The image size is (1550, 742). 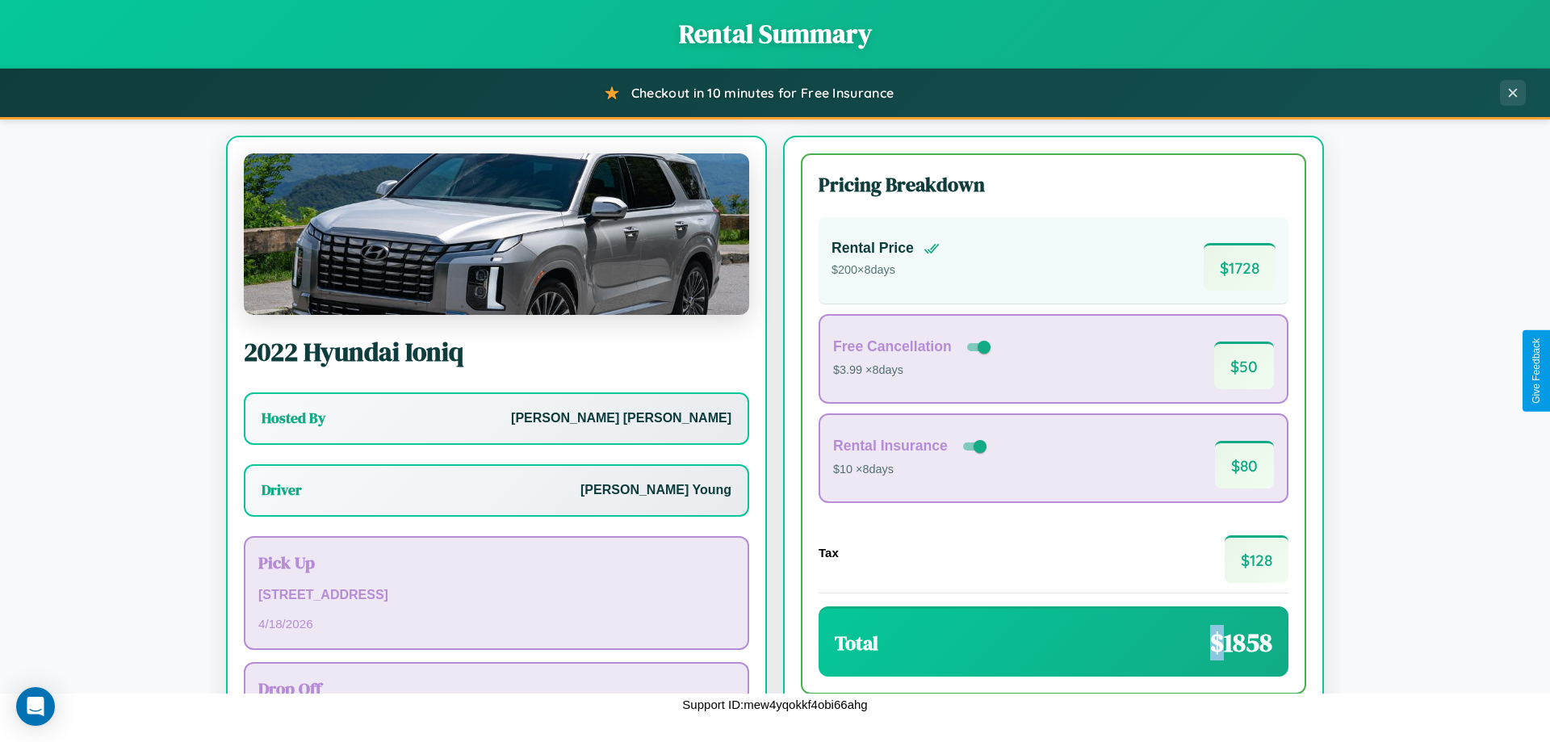 I want to click on h4: Free Cancellation, so click(x=892, y=346).